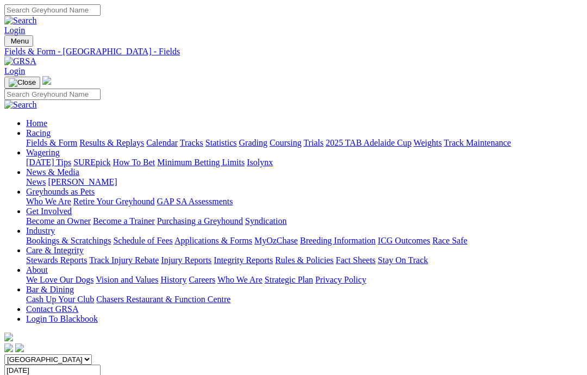 Image resolution: width=587 pixels, height=375 pixels. I want to click on a: Chasers Restaurant & Function Centre, so click(163, 299).